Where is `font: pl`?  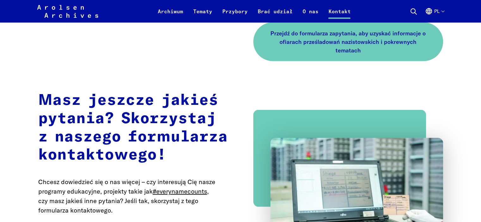 font: pl is located at coordinates (436, 11).